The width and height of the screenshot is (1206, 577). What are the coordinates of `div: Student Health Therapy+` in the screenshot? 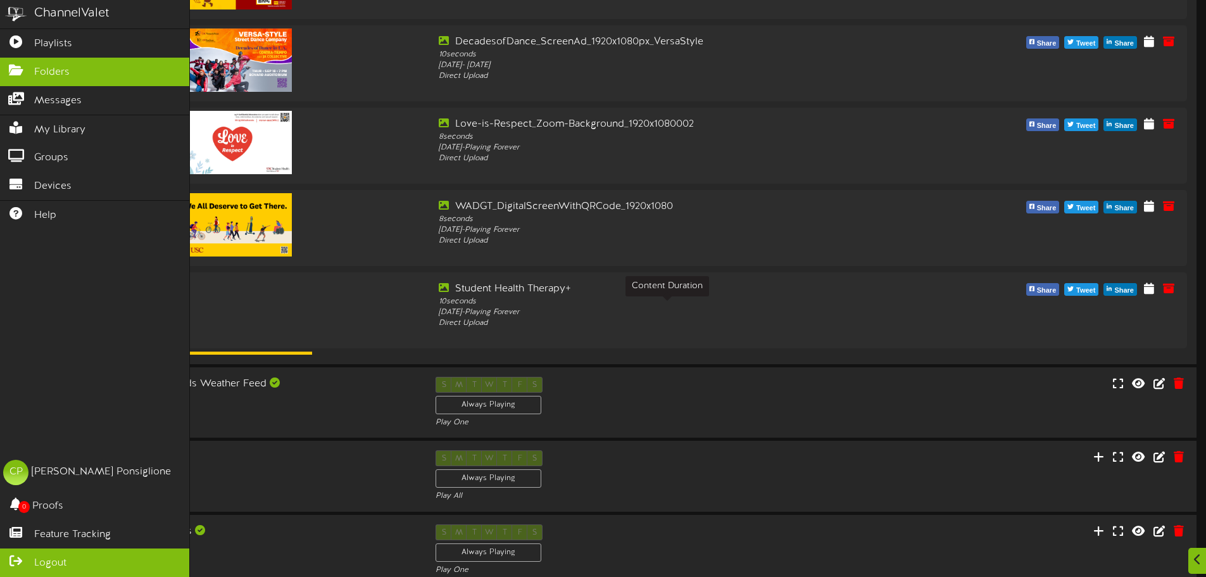 It's located at (666, 289).